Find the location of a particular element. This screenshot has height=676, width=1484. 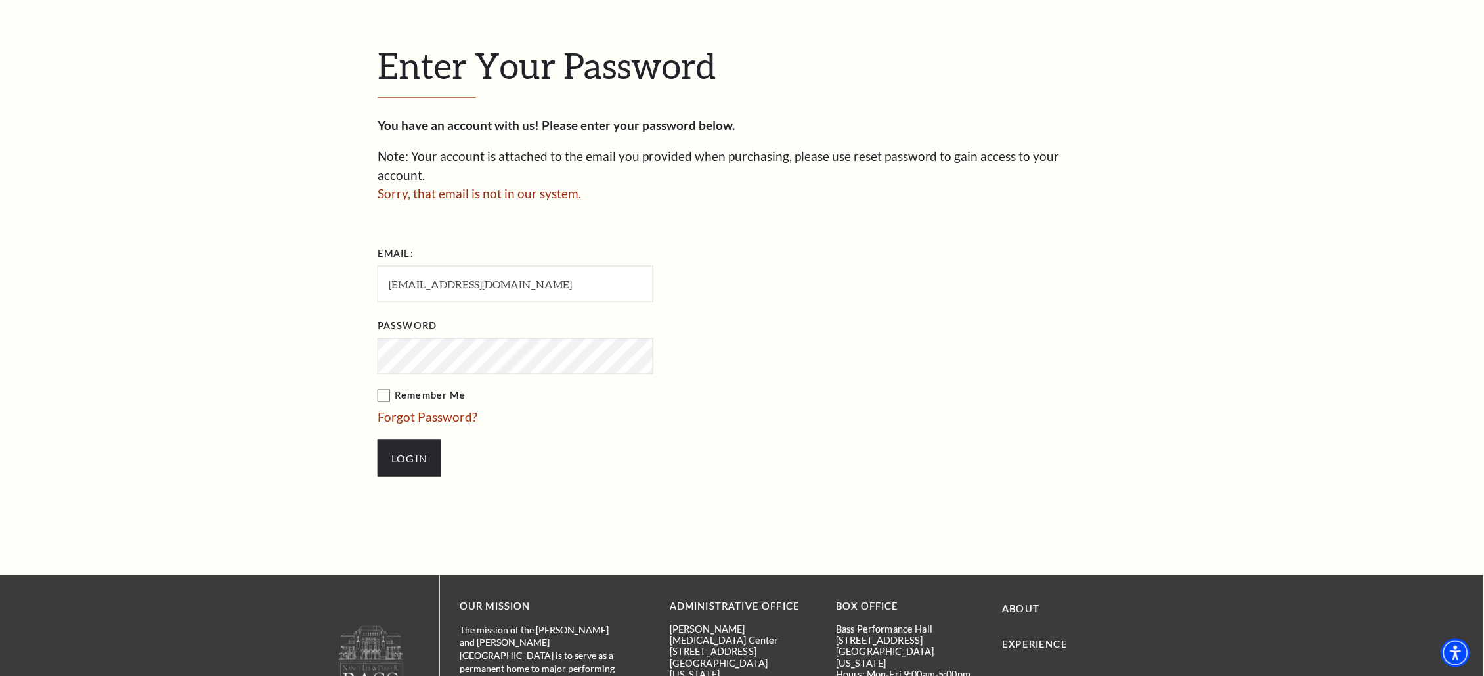

span: Enter Your Password is located at coordinates (546, 65).